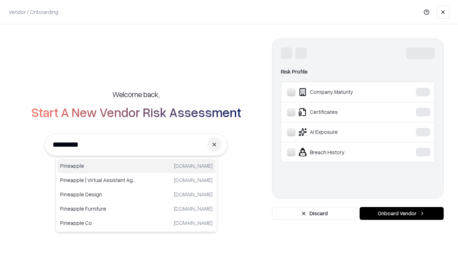 Image resolution: width=458 pixels, height=257 pixels. What do you see at coordinates (357, 72) in the screenshot?
I see `div: Risk Profile` at bounding box center [357, 72].